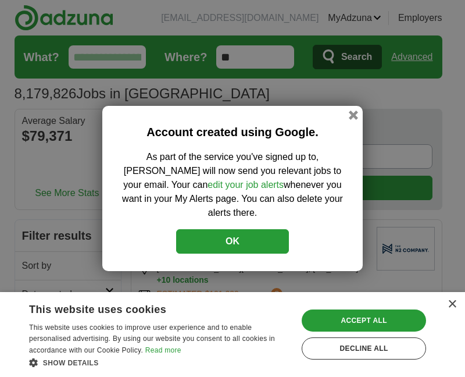 The image size is (465, 377). I want to click on div: This website uses cookies, so click(145, 308).